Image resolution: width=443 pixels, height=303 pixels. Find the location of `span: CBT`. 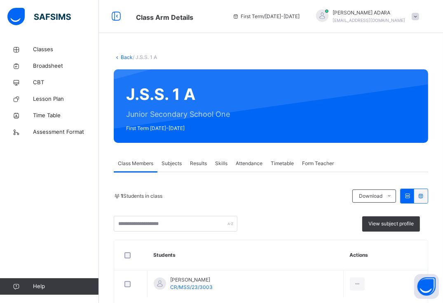

span: CBT is located at coordinates (66, 82).